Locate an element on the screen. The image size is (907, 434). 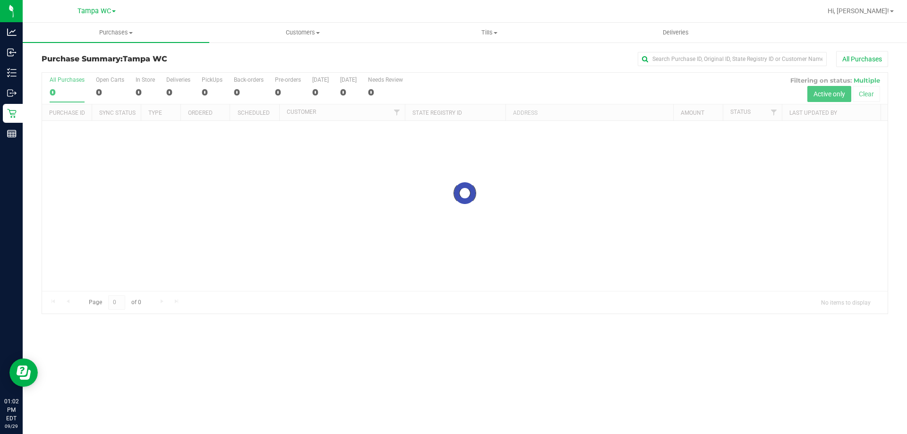
inline-svg: Inbound is located at coordinates (12, 52).